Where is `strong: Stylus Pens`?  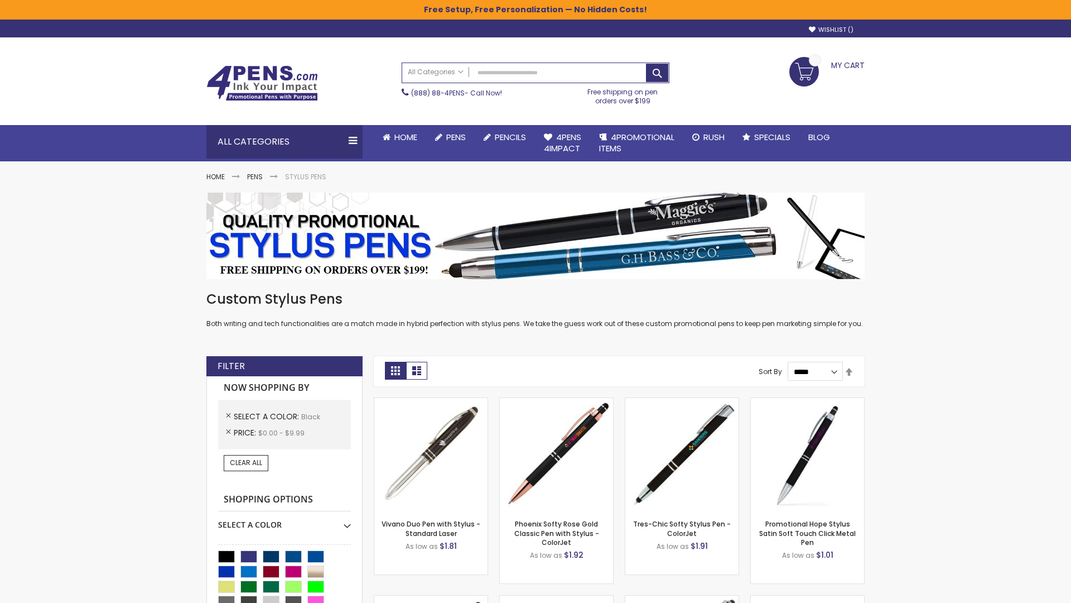
strong: Stylus Pens is located at coordinates (306, 176).